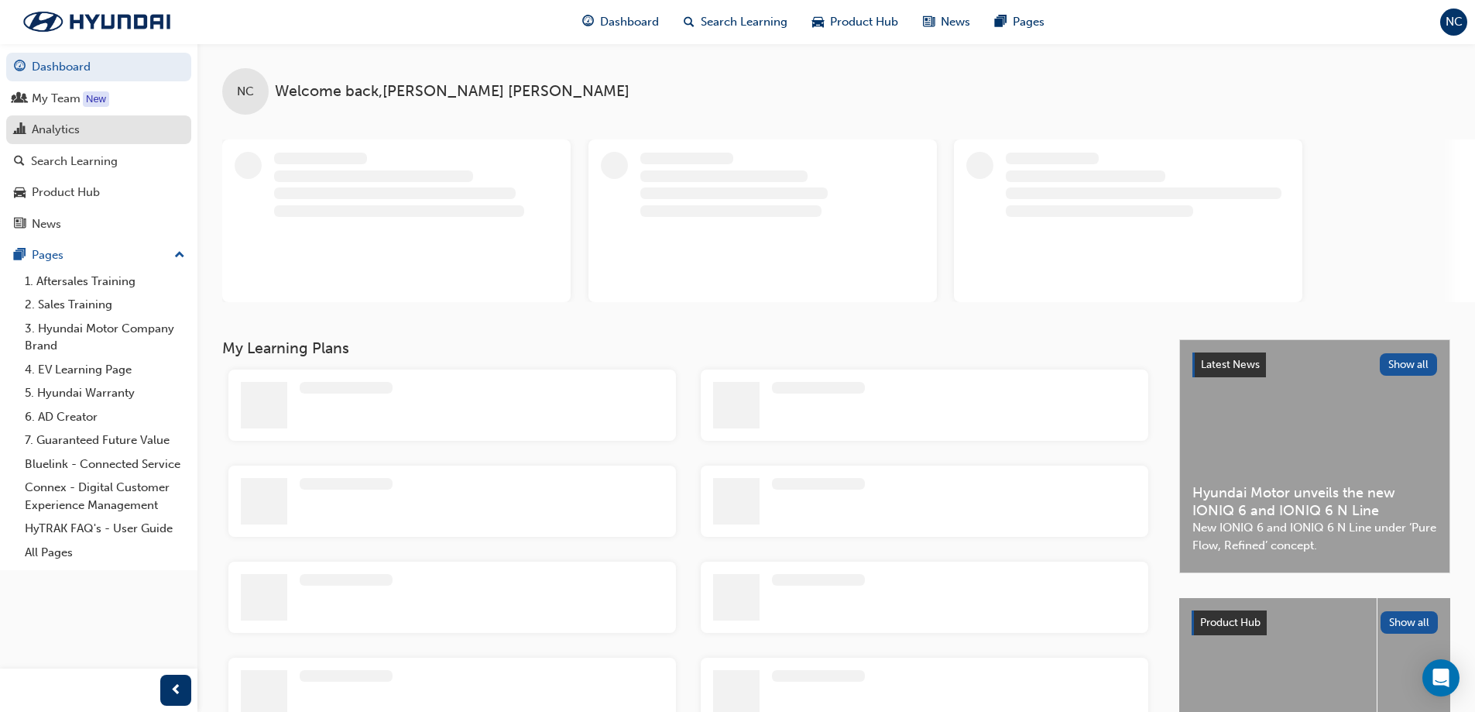  What do you see at coordinates (46, 224) in the screenshot?
I see `div: News` at bounding box center [46, 224].